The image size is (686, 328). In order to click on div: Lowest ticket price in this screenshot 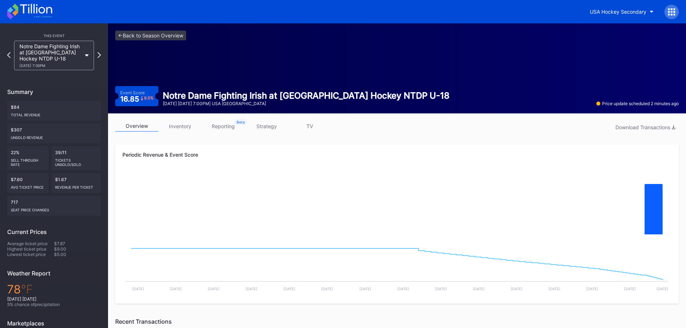, I will do `click(31, 254)`.